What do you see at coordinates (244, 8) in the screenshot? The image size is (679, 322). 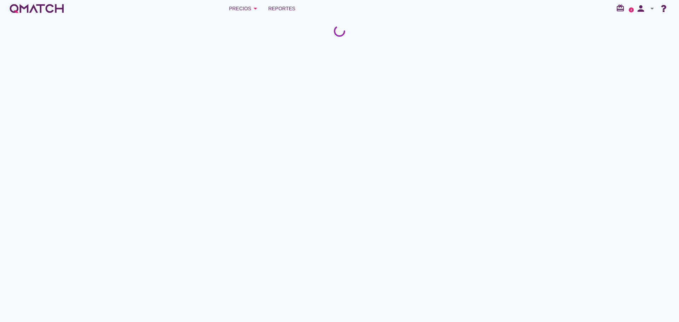 I see `div: Precios` at bounding box center [244, 8].